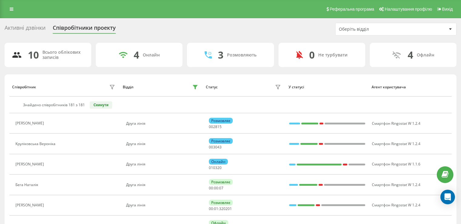 The image size is (461, 224). I want to click on font: Реферальна програма, so click(352, 9).